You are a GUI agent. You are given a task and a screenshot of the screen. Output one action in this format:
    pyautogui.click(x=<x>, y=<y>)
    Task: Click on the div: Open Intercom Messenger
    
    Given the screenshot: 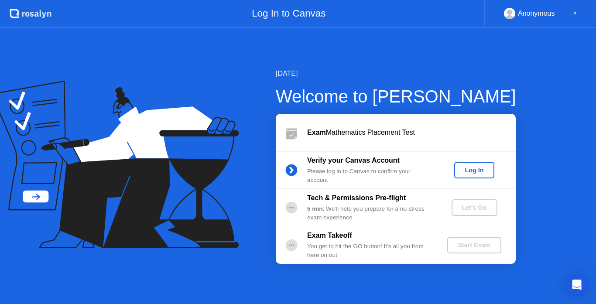 What is the action you would take?
    pyautogui.click(x=577, y=285)
    